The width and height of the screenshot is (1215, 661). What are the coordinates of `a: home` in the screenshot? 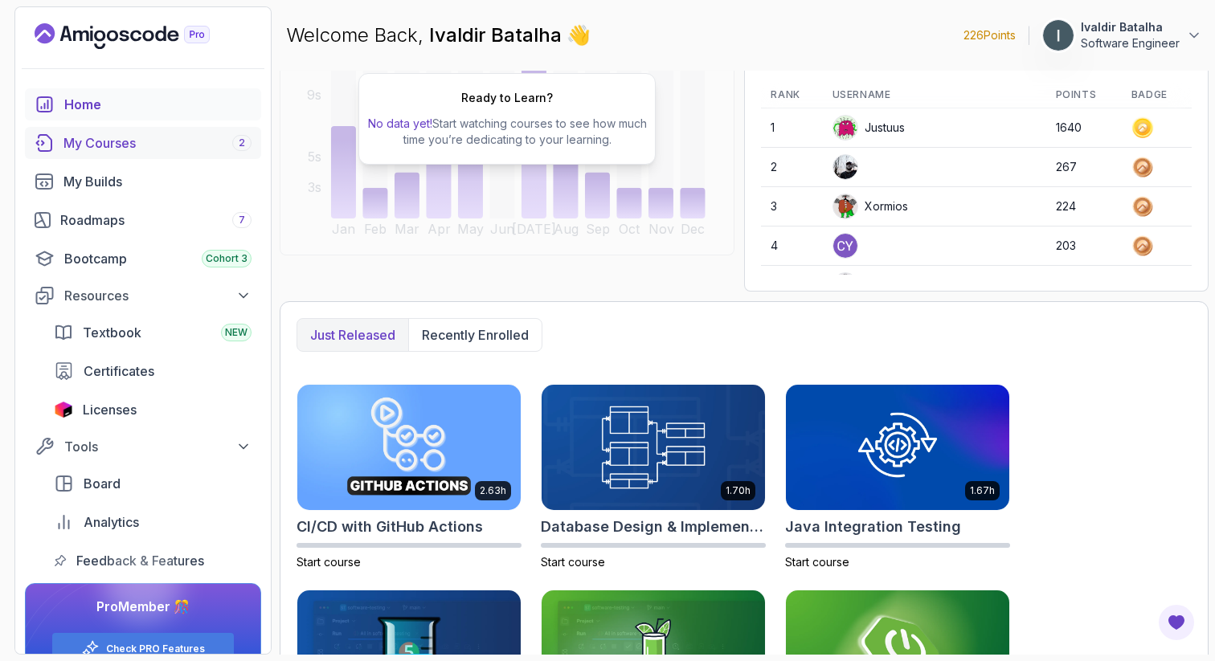 It's located at (143, 104).